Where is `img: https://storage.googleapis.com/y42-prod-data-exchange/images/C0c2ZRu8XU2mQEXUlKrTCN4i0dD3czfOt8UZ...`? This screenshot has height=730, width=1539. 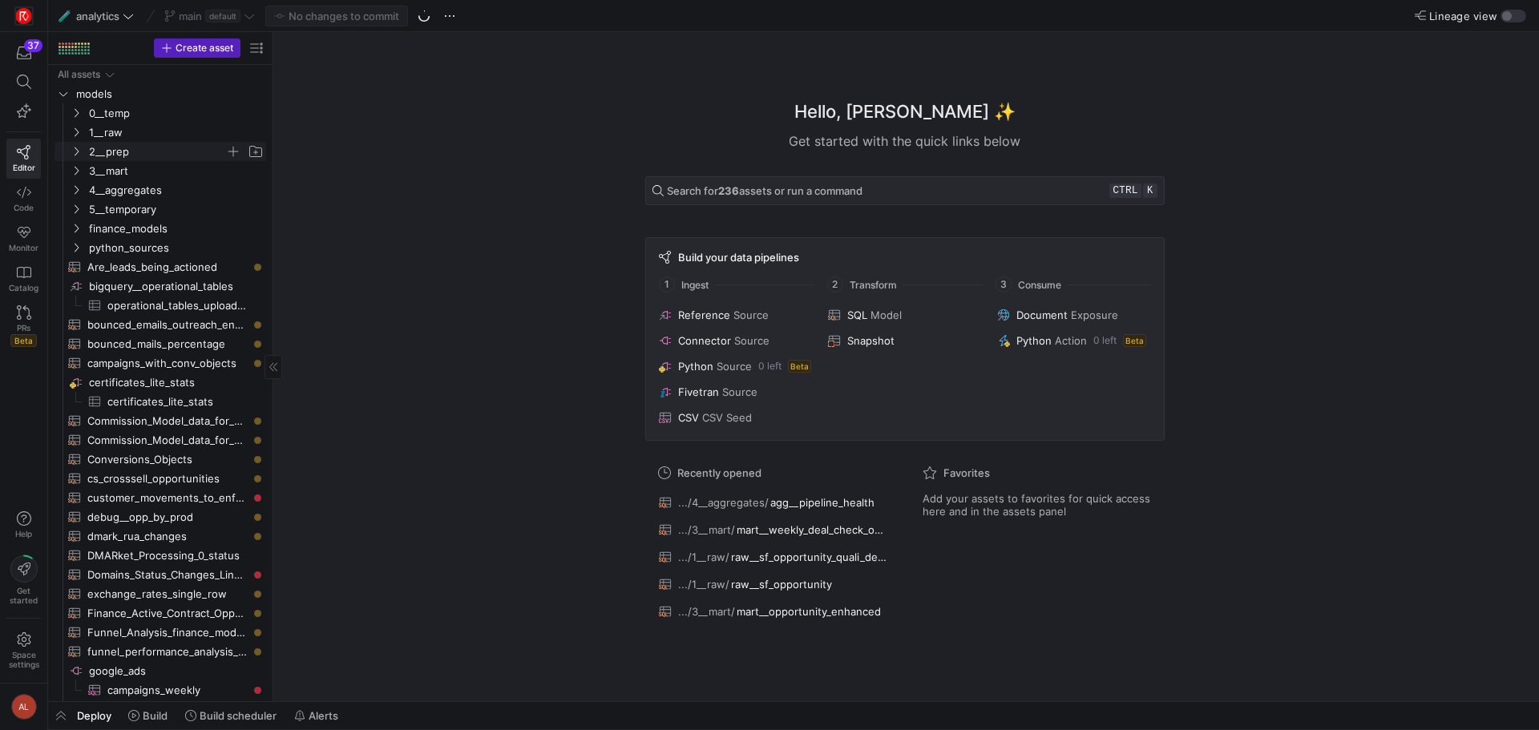
img: https://storage.googleapis.com/y42-prod-data-exchange/images/C0c2ZRu8XU2mQEXUlKrTCN4i0dD3czfOt8UZ... is located at coordinates (24, 16).